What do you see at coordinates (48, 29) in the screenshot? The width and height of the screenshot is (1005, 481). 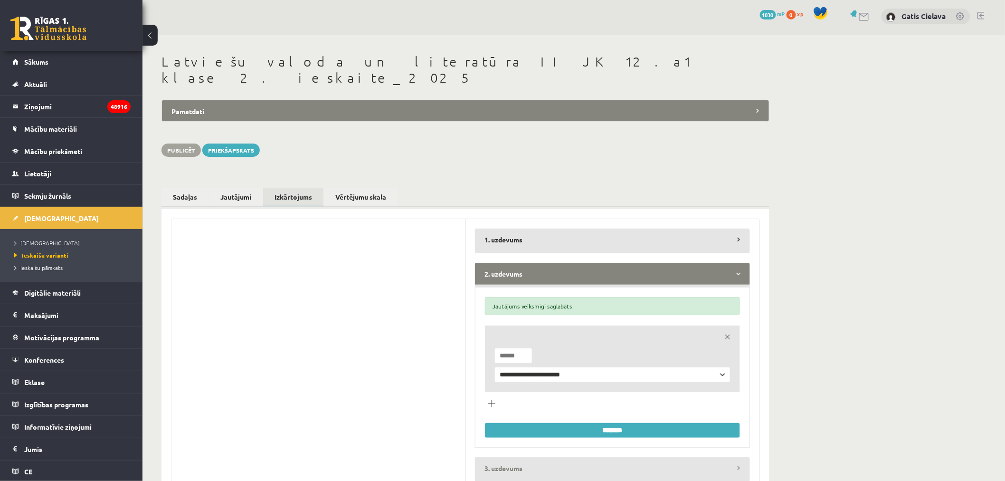 I see `a: Rīgas 1. Tālmācības vidusskola` at bounding box center [48, 29].